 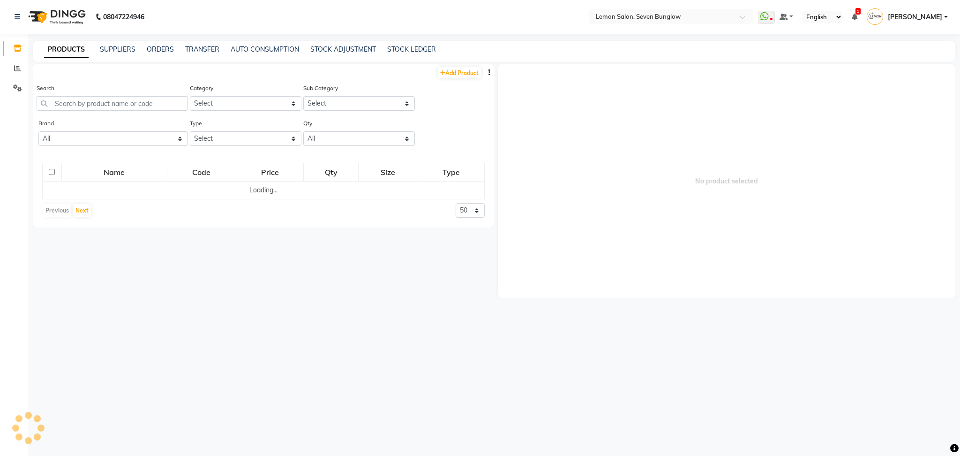 What do you see at coordinates (118, 49) in the screenshot?
I see `a: SUPPLIERS` at bounding box center [118, 49].